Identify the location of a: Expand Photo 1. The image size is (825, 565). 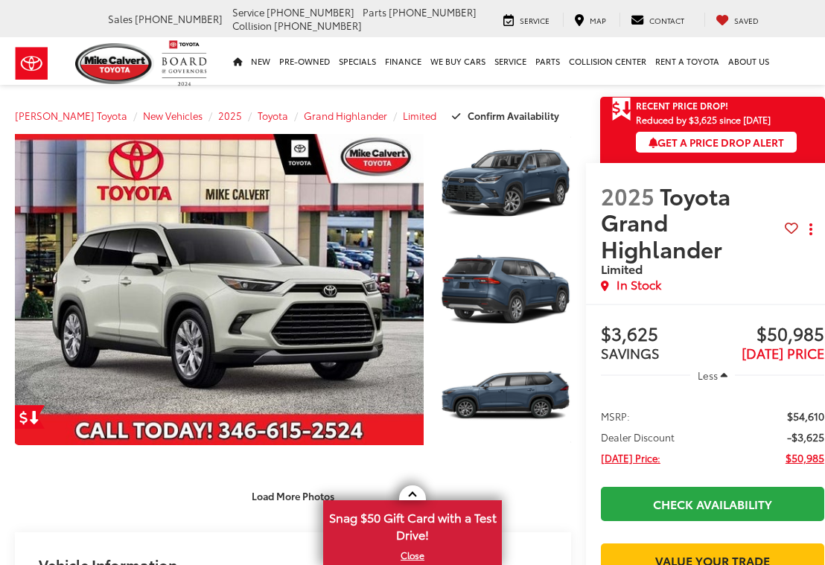
(506, 183).